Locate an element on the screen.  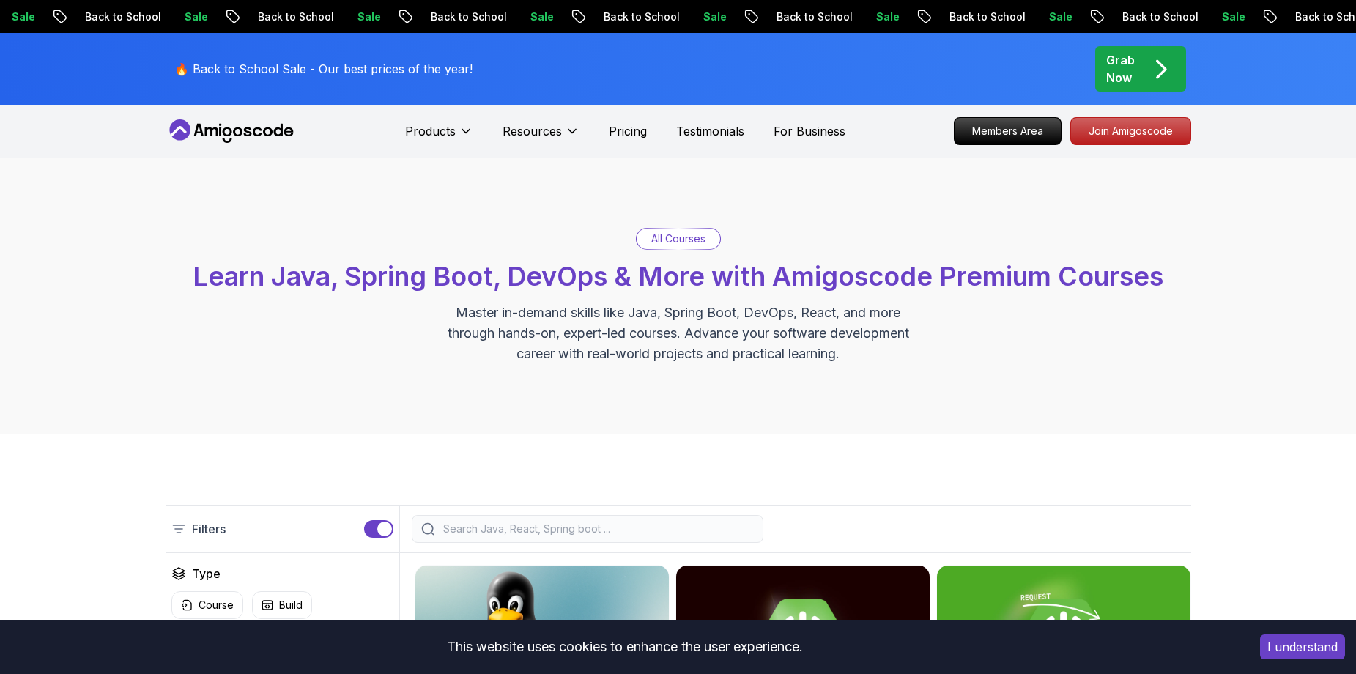
h2: Type is located at coordinates (206, 574).